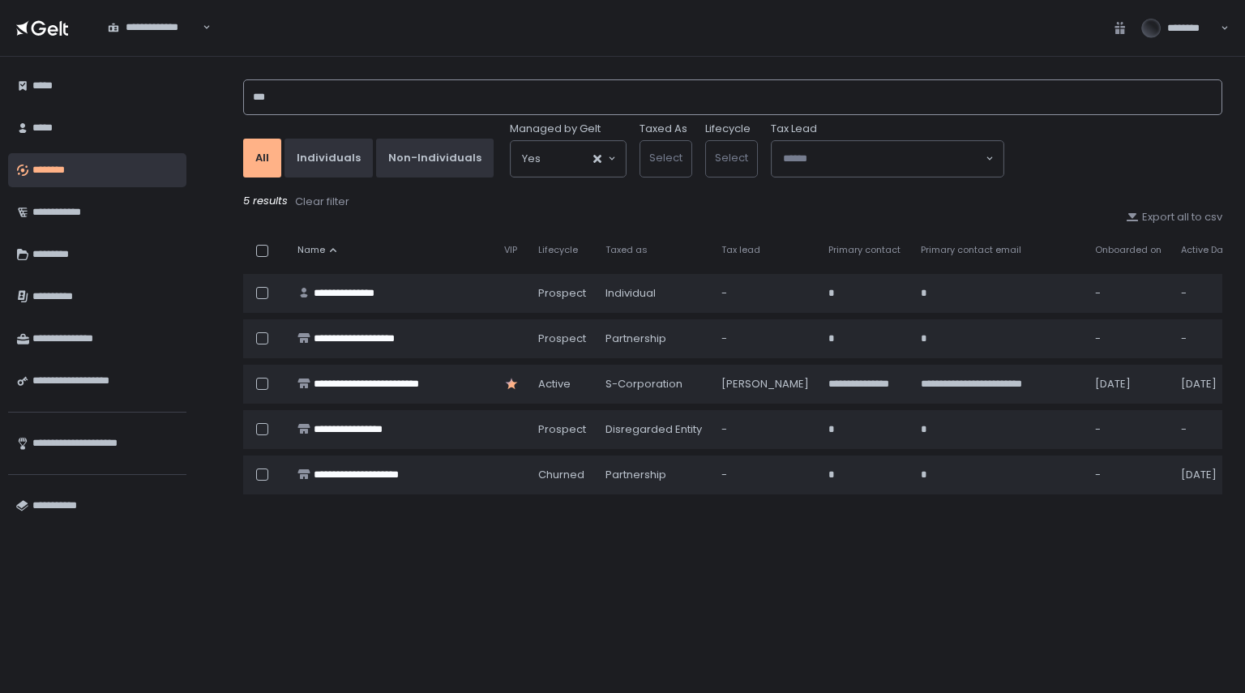 The image size is (1245, 693). What do you see at coordinates (558, 250) in the screenshot?
I see `span: Lifecycle` at bounding box center [558, 250].